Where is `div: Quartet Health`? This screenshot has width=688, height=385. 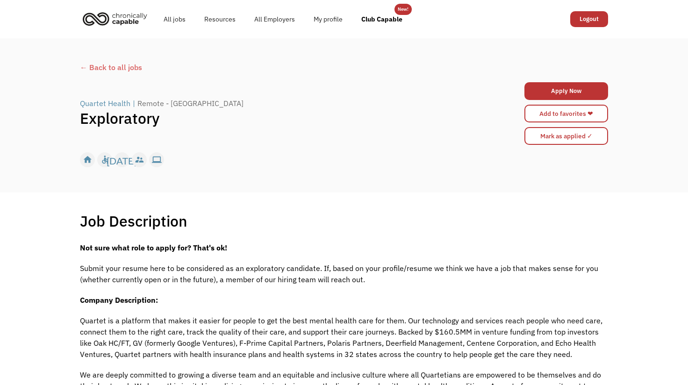
div: Quartet Health is located at coordinates (105, 103).